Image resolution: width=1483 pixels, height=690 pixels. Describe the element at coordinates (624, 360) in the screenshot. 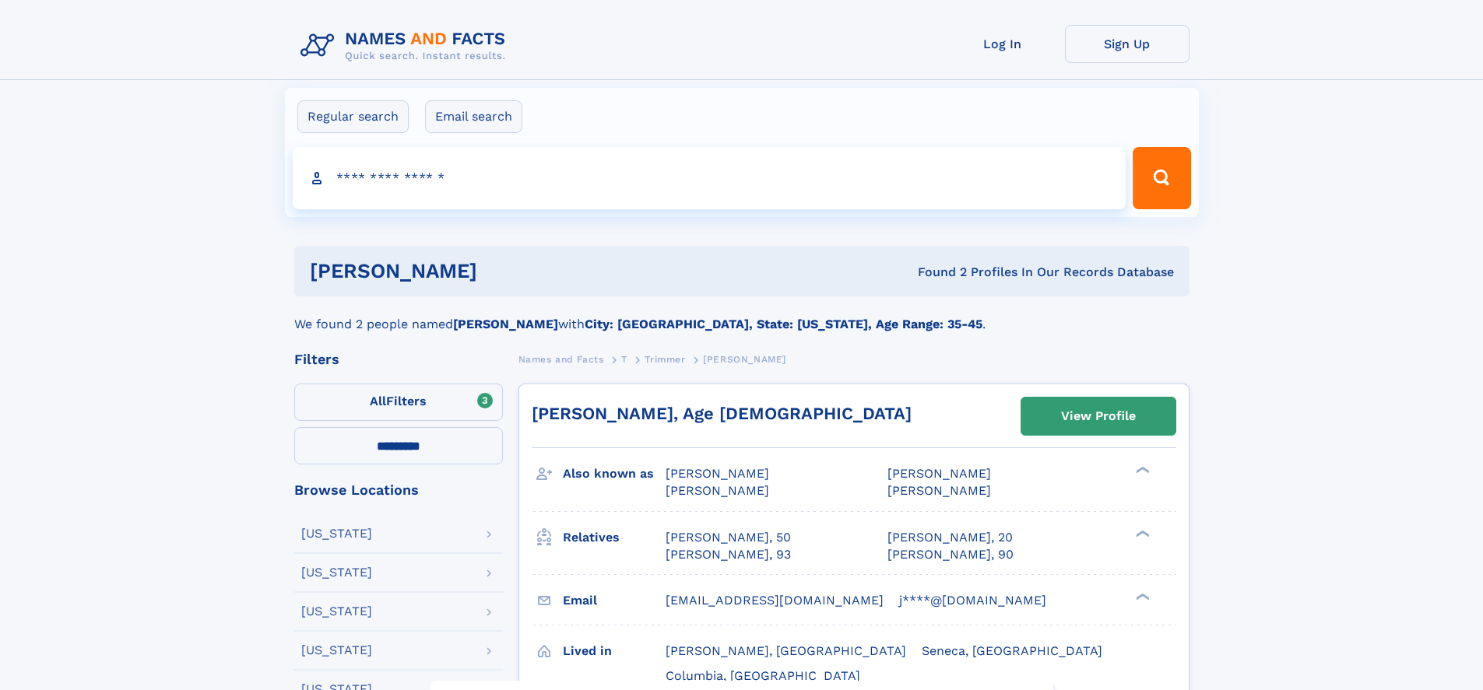

I see `span: T` at that location.